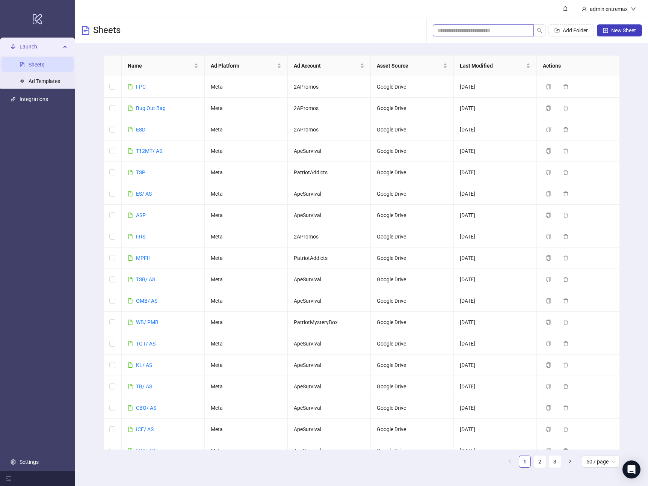 The image size is (648, 486). What do you see at coordinates (540, 462) in the screenshot?
I see `li: 2` at bounding box center [540, 462].